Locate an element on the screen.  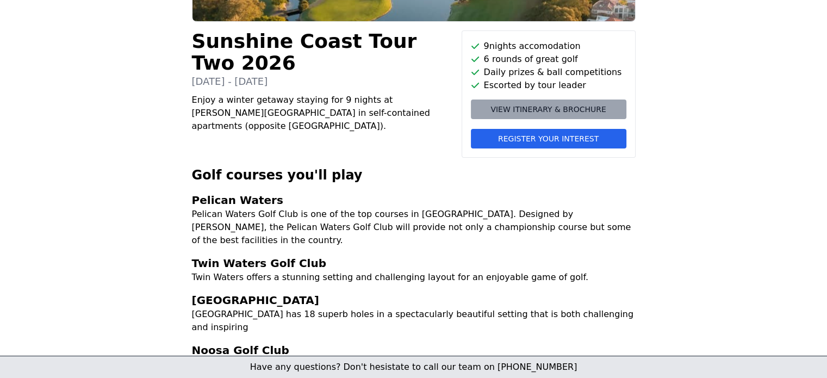
button: Register your interest is located at coordinates (548, 139).